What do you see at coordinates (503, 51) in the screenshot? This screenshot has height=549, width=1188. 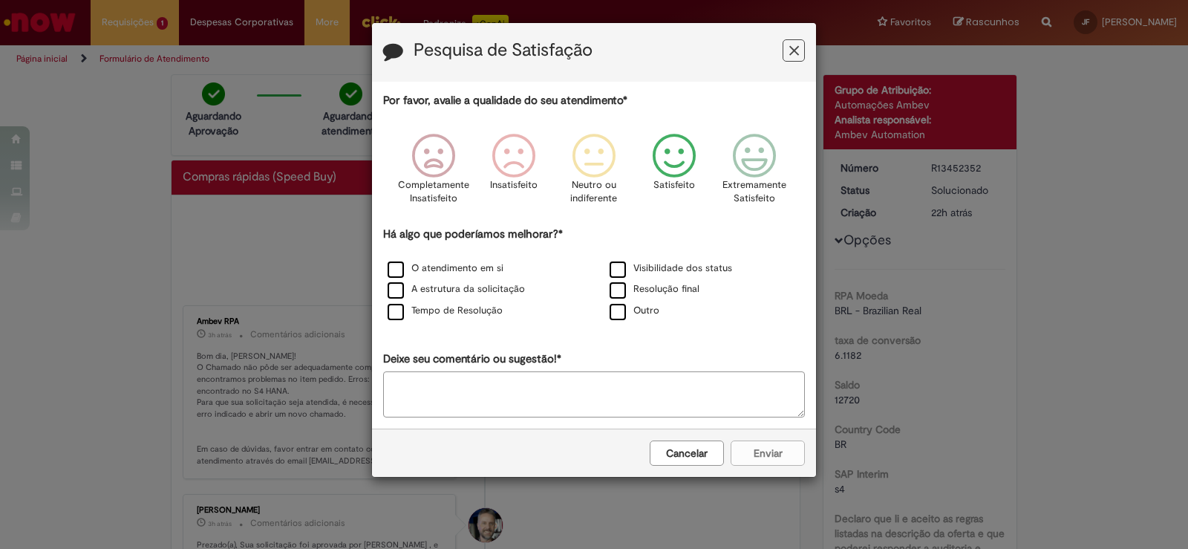 I see `label: Pesquisa de Satisfação` at bounding box center [503, 51].